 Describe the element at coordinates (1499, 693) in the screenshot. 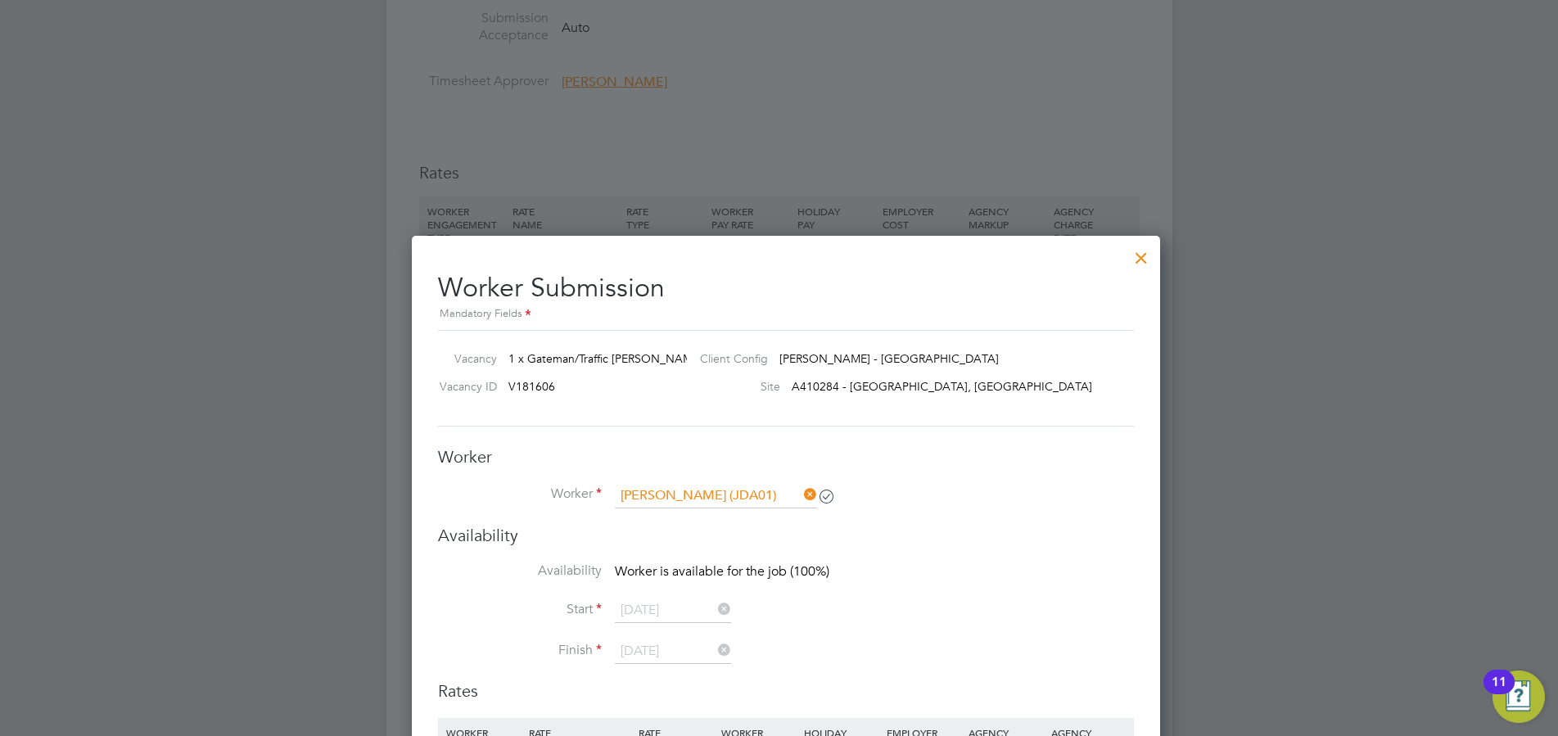

I see `div: 11` at that location.